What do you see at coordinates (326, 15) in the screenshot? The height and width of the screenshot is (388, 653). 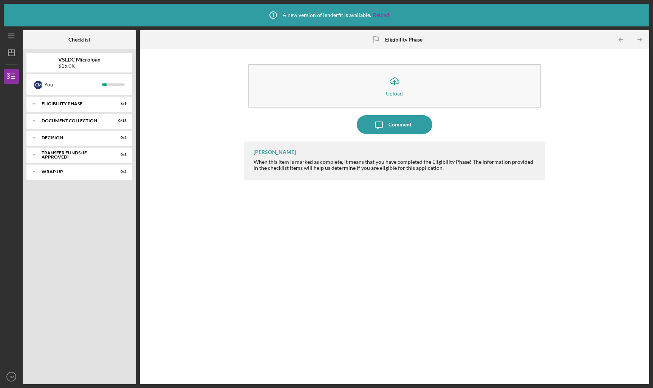 I see `div: A new version of lenderfit is available.` at bounding box center [326, 15].